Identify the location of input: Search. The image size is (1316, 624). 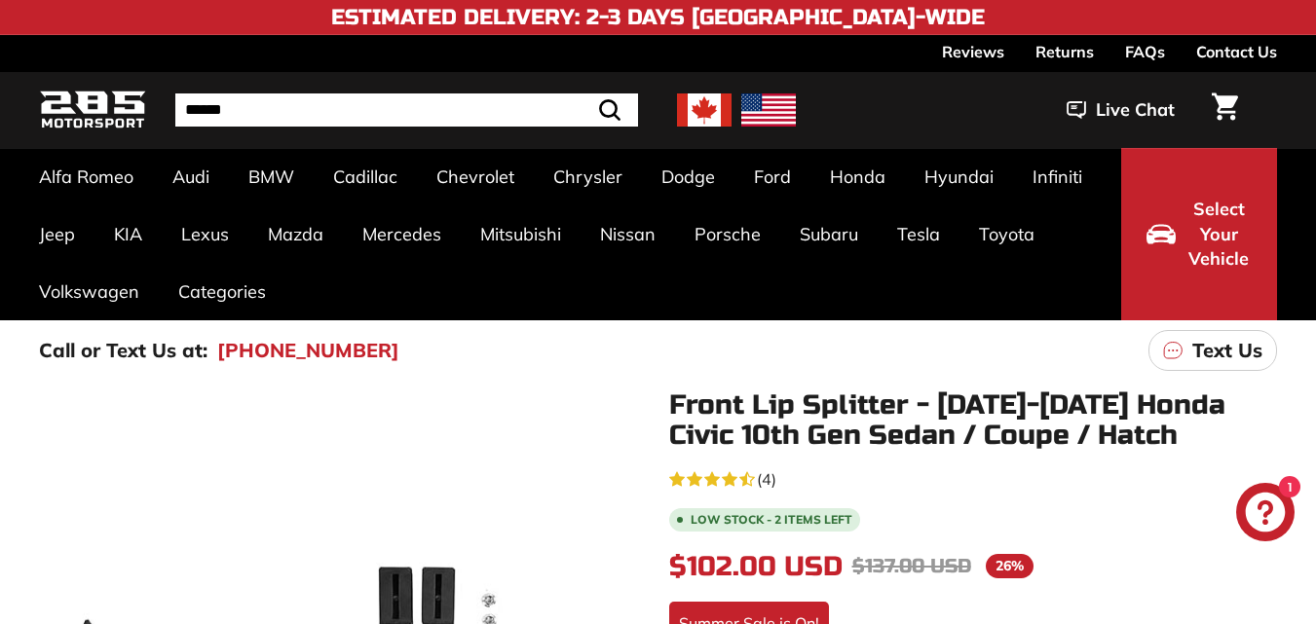
(406, 110).